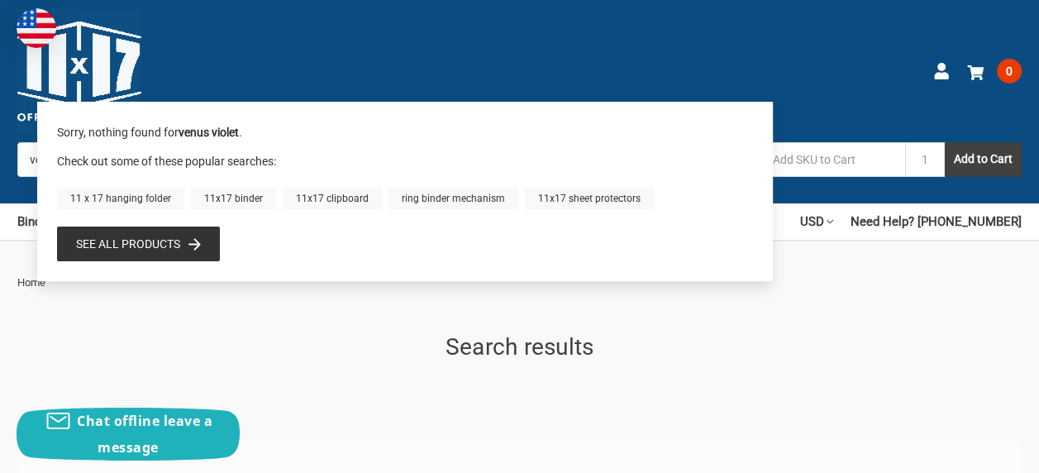  I want to click on button: Chat offline leave a message, so click(128, 434).